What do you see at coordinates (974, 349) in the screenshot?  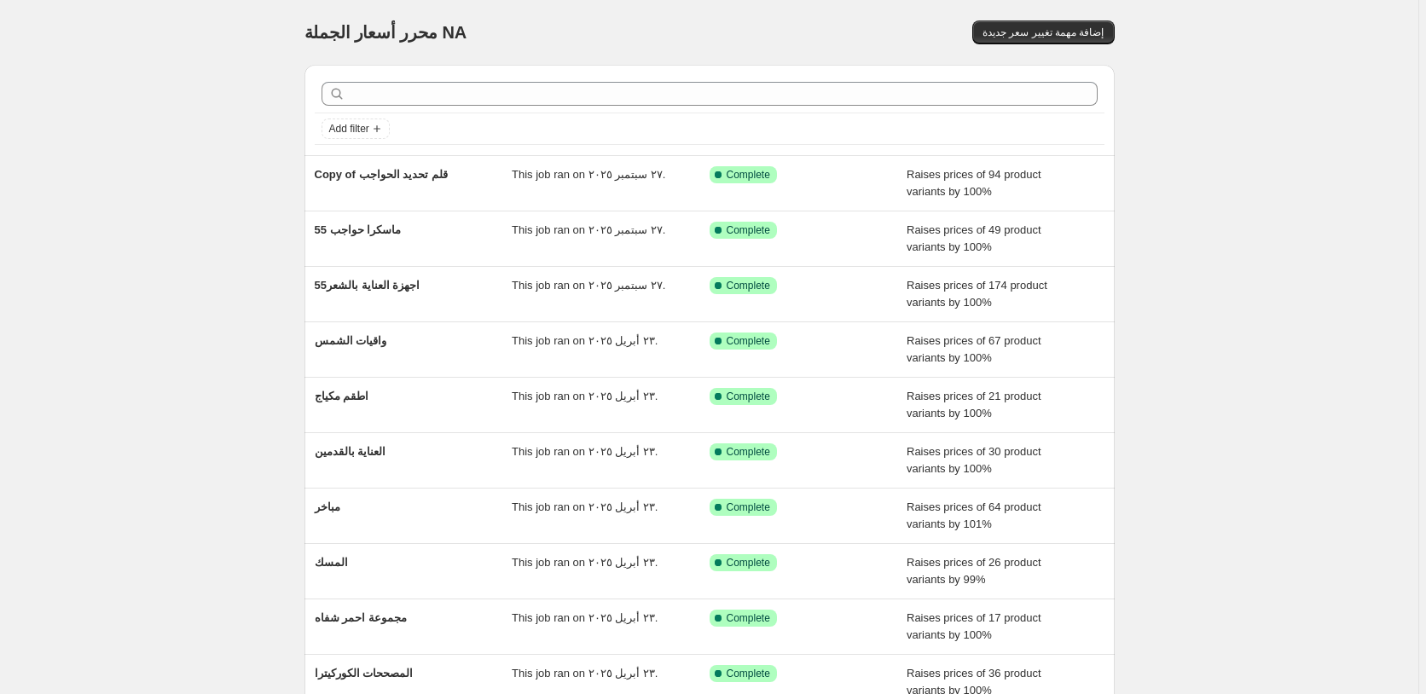 I see `span: Raises prices of 67 product variants by 100%` at bounding box center [974, 349].